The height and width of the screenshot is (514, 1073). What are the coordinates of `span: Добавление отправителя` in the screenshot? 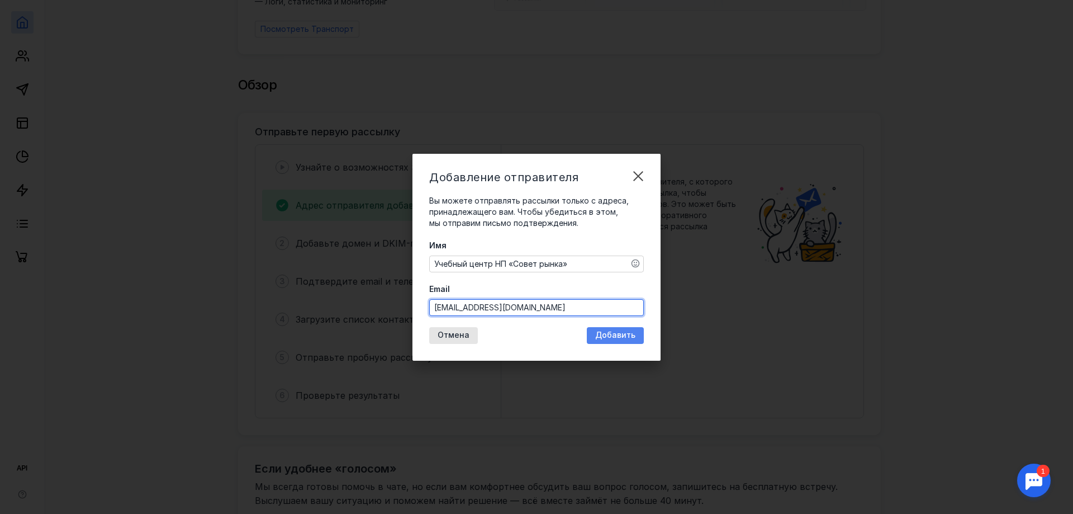 It's located at (504, 177).